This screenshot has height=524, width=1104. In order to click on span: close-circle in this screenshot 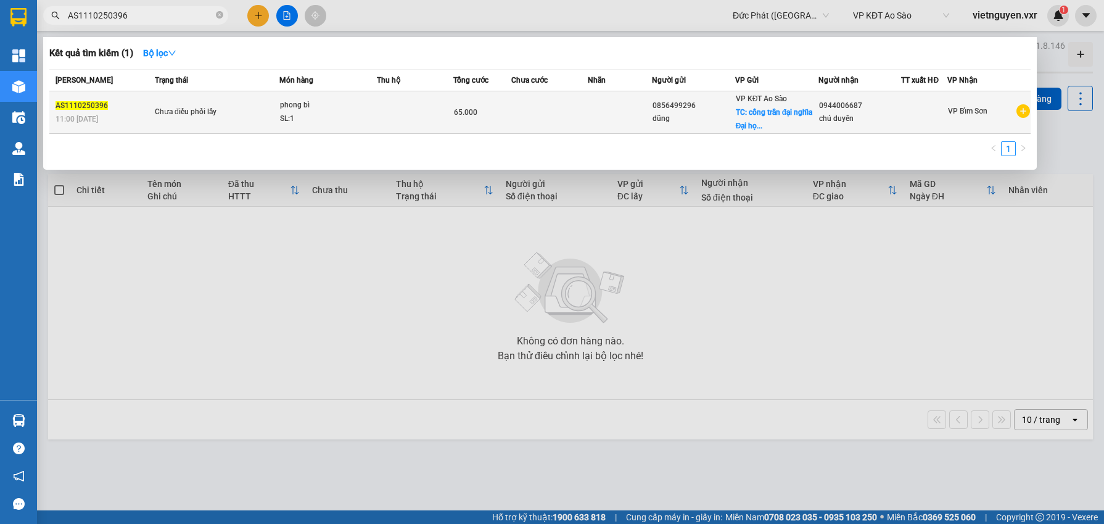, I will do `click(220, 15)`.